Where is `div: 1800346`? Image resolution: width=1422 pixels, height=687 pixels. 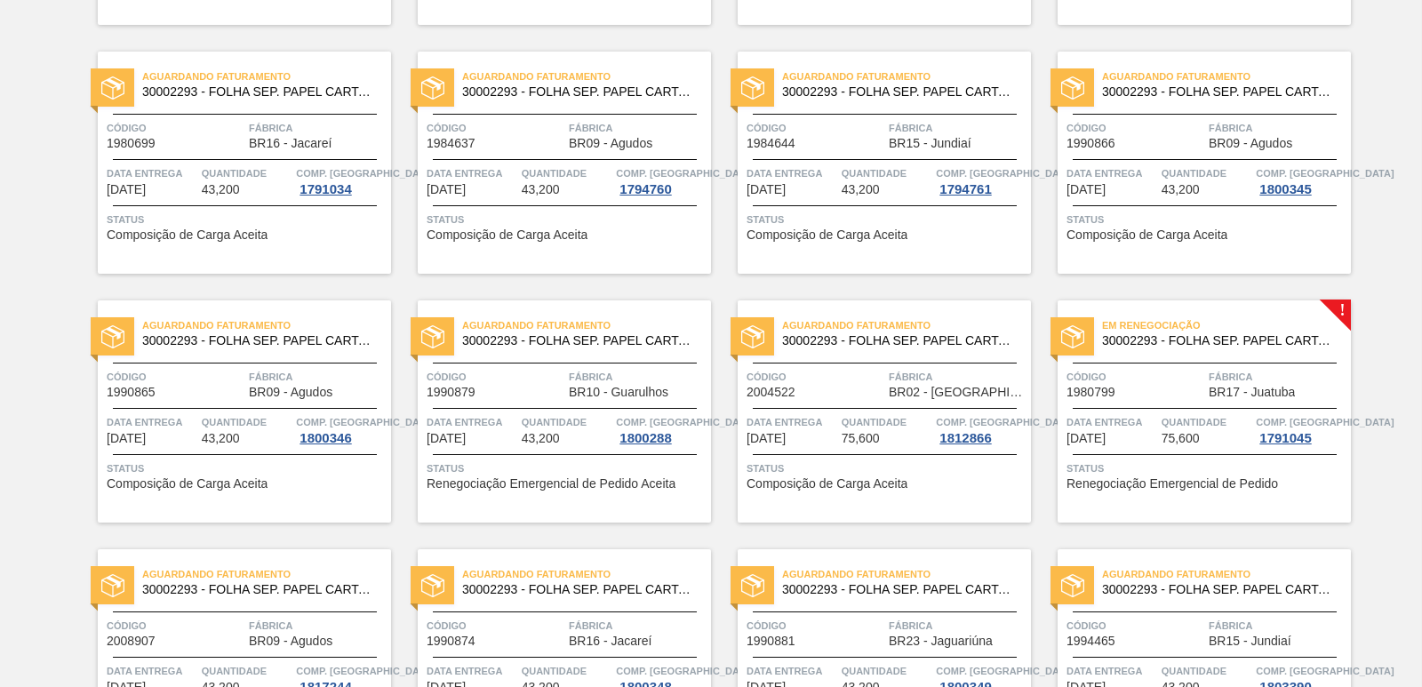 div: 1800346 is located at coordinates (325, 438).